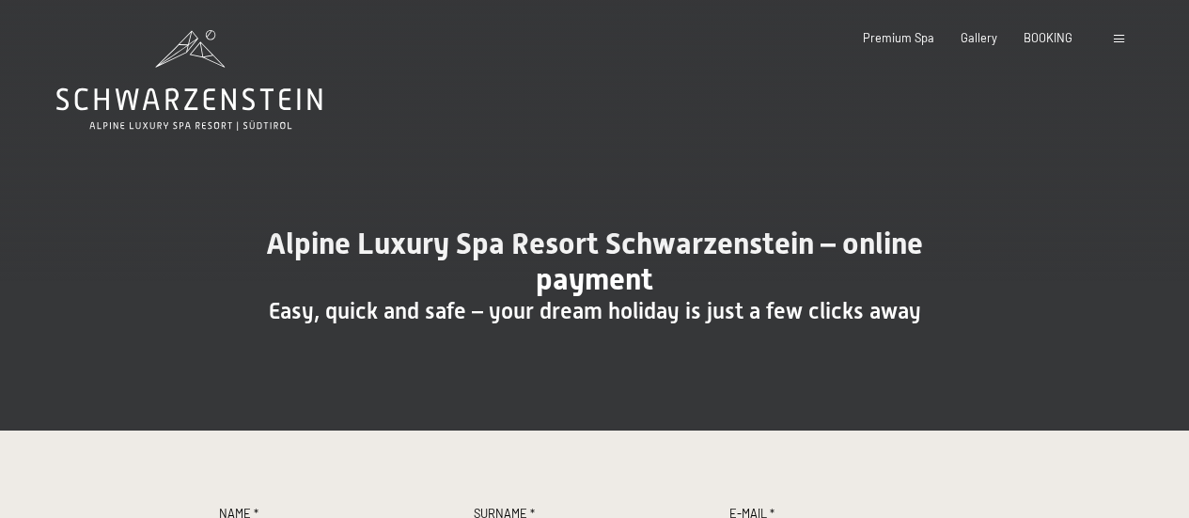  What do you see at coordinates (1048, 38) in the screenshot?
I see `a: BOOKING` at bounding box center [1048, 38].